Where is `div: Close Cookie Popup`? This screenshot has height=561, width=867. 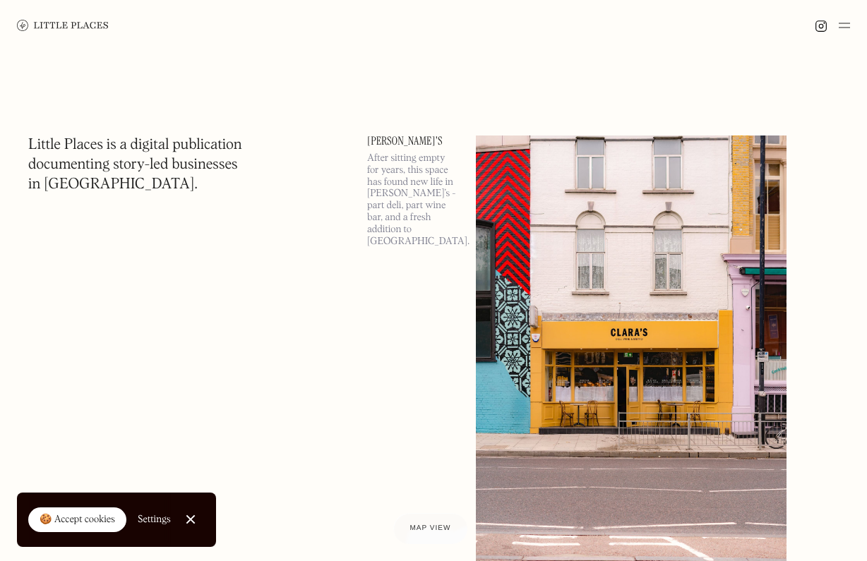 div: Close Cookie Popup is located at coordinates (190, 519).